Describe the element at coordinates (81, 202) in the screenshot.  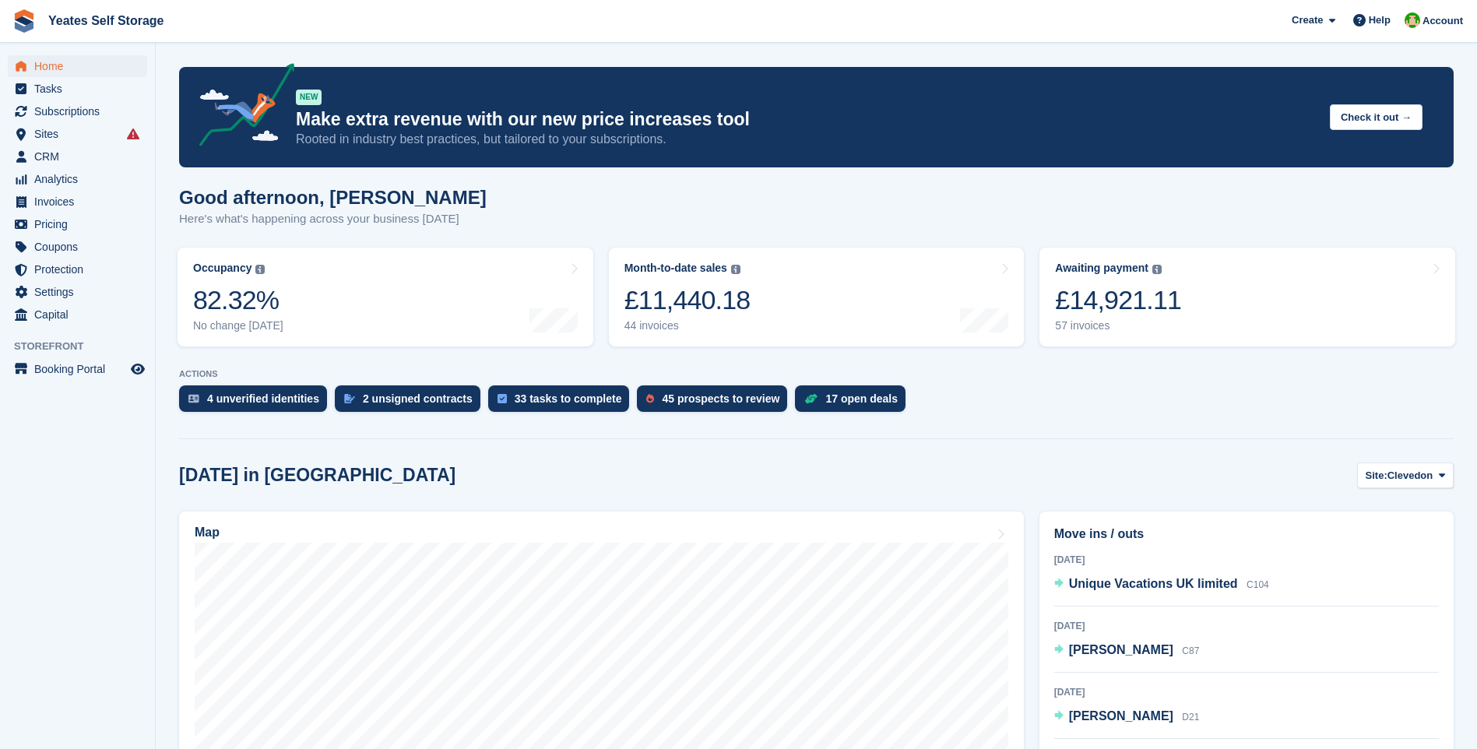
I see `span: Invoices` at that location.